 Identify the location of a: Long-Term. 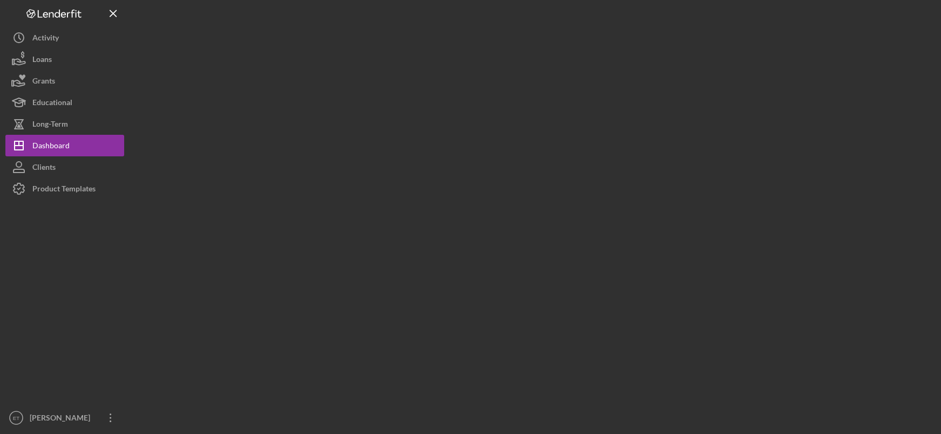
(65, 124).